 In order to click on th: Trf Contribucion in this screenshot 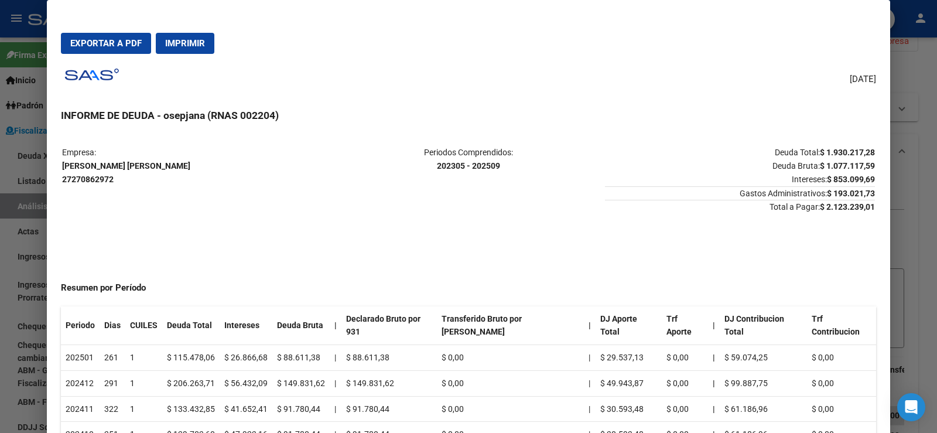, I will do `click(842, 326)`.